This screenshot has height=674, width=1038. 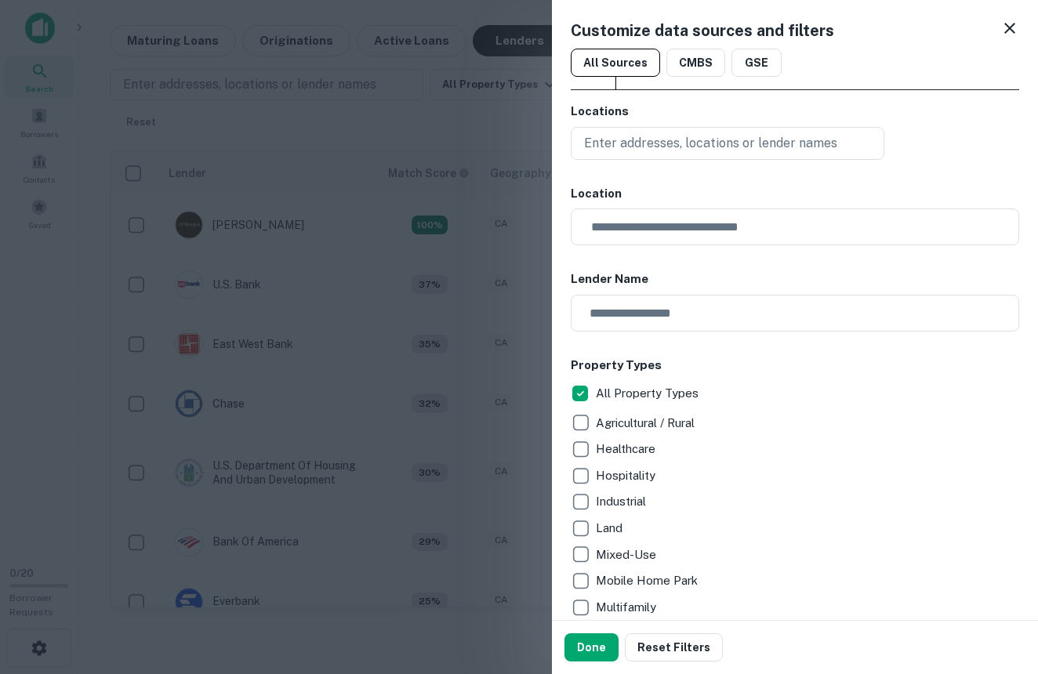 I want to click on h6: Lender Name, so click(x=795, y=279).